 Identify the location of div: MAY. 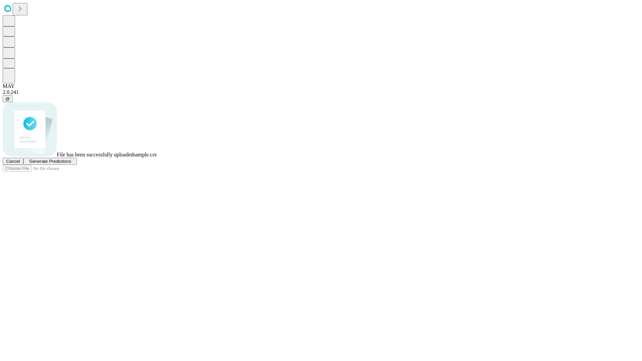
(321, 86).